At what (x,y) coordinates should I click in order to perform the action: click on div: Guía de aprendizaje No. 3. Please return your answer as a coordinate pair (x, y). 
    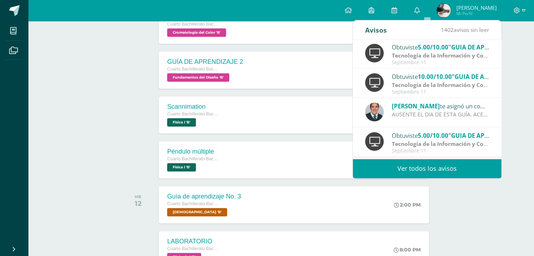
    Looking at the image, I should click on (204, 197).